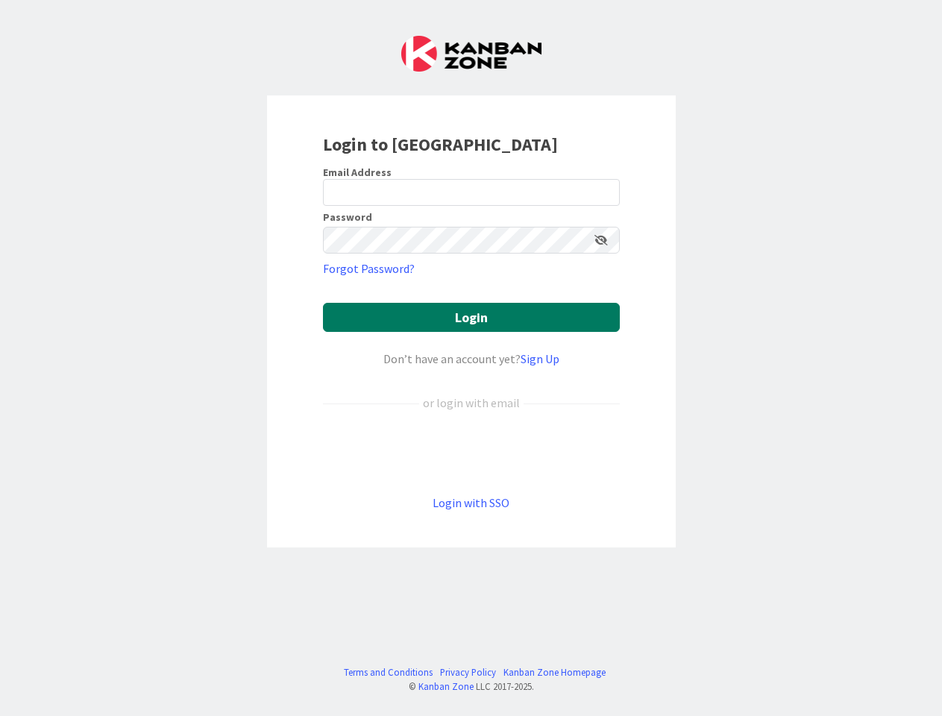  What do you see at coordinates (471, 359) in the screenshot?
I see `div: Don’t have an account yet?` at bounding box center [471, 359].